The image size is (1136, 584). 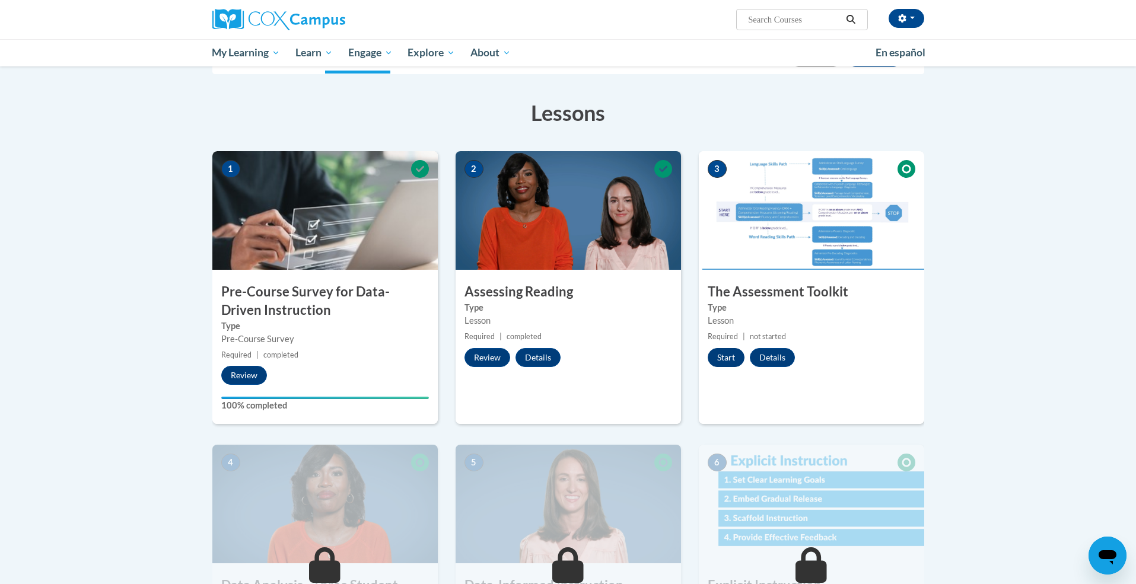 I want to click on button: Account Settings, so click(x=906, y=18).